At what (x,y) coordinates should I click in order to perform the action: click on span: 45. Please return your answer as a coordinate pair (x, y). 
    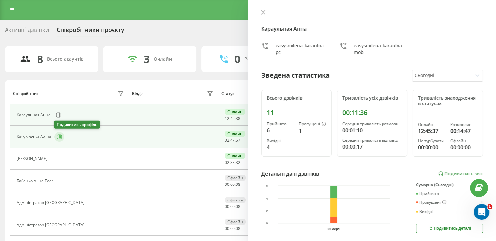
    Looking at the image, I should click on (233, 118).